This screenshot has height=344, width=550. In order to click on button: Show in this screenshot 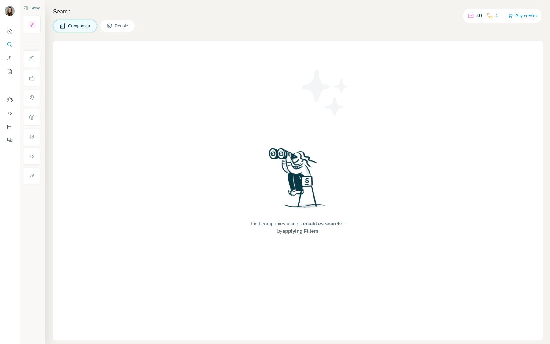, I will do `click(31, 8)`.